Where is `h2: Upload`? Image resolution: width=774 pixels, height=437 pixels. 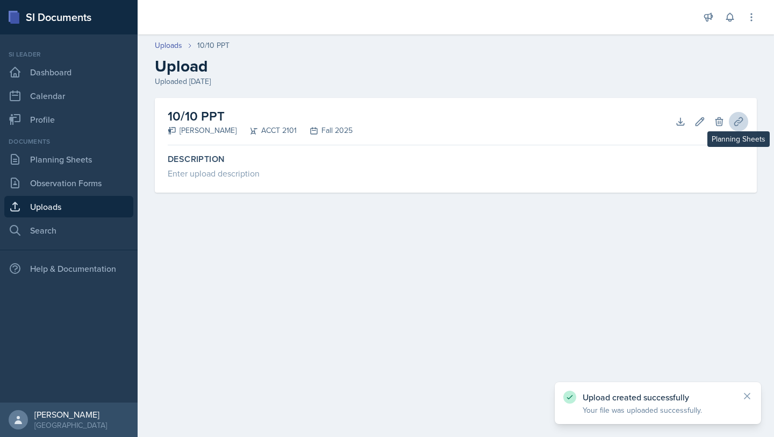
h2: Upload is located at coordinates (456, 66).